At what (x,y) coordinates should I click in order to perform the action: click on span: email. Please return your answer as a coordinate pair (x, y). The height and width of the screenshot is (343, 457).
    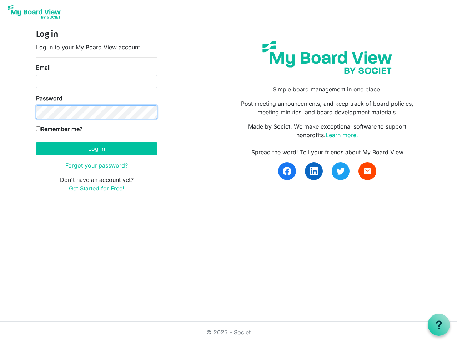
    Looking at the image, I should click on (368, 171).